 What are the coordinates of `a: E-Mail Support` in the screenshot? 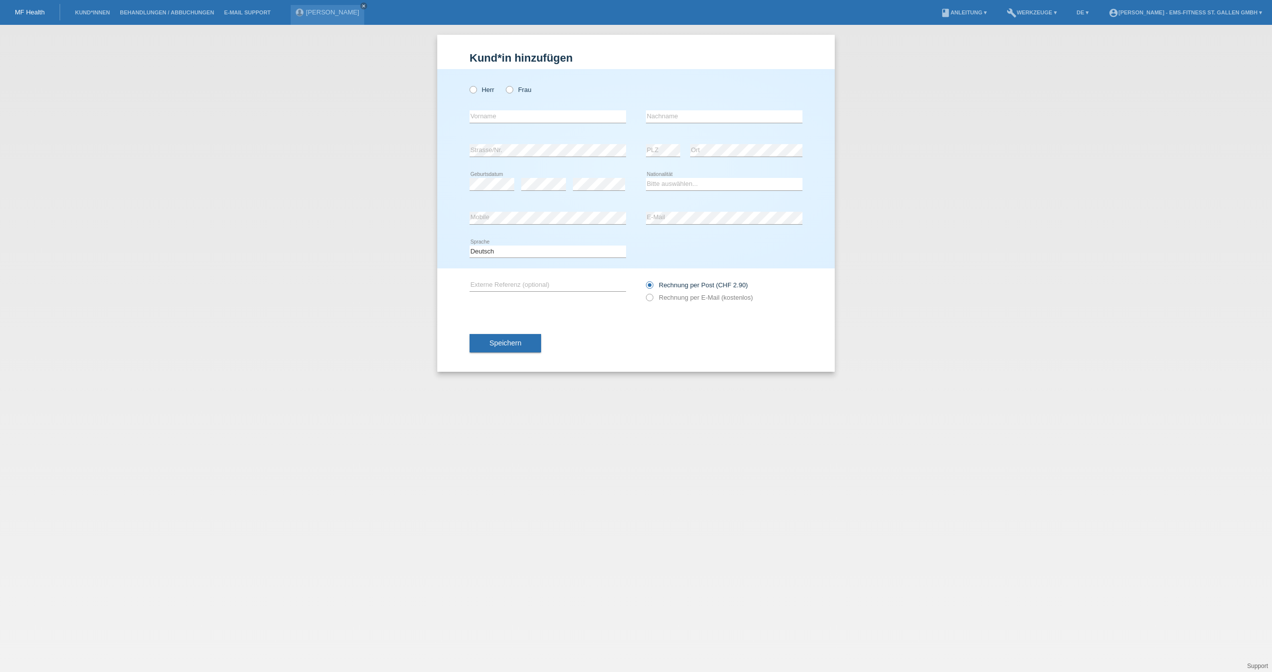 It's located at (247, 12).